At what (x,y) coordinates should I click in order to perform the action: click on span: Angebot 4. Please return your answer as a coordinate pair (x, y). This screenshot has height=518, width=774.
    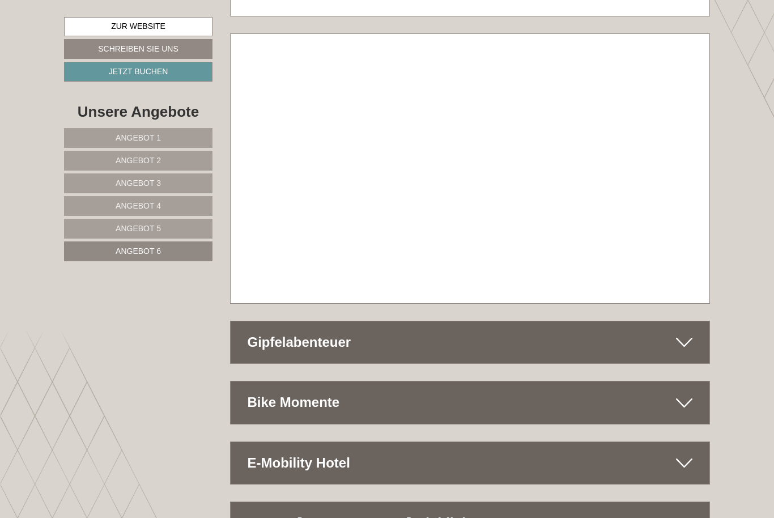
    Looking at the image, I should click on (138, 206).